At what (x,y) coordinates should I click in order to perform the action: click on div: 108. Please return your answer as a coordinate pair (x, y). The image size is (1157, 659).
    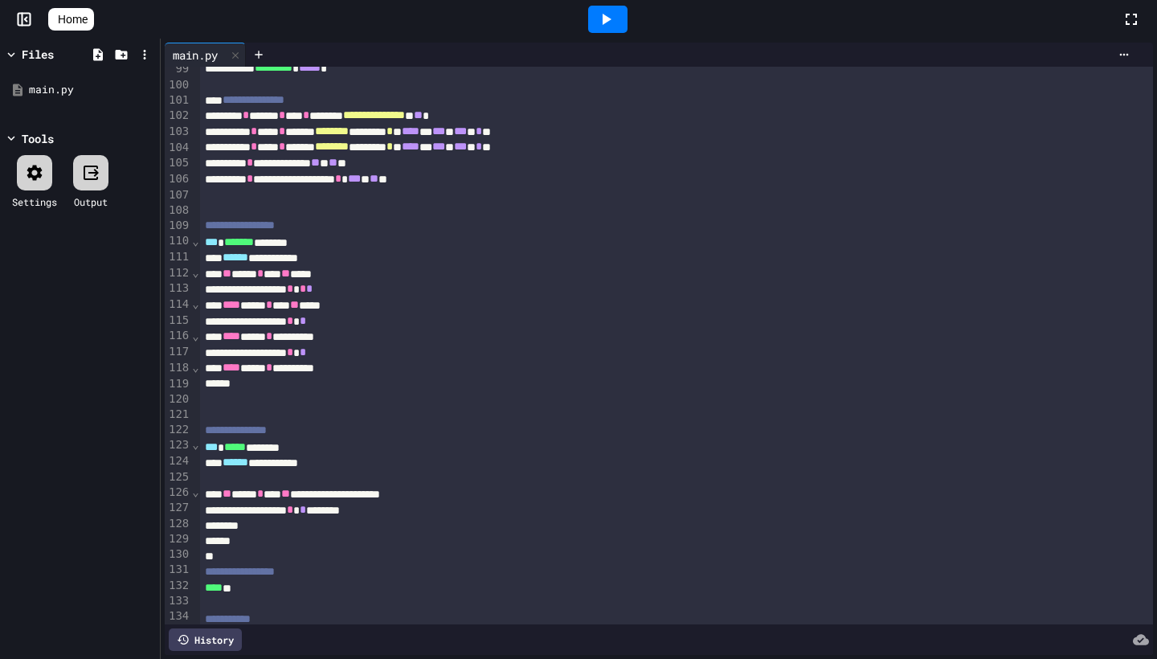
    Looking at the image, I should click on (178, 210).